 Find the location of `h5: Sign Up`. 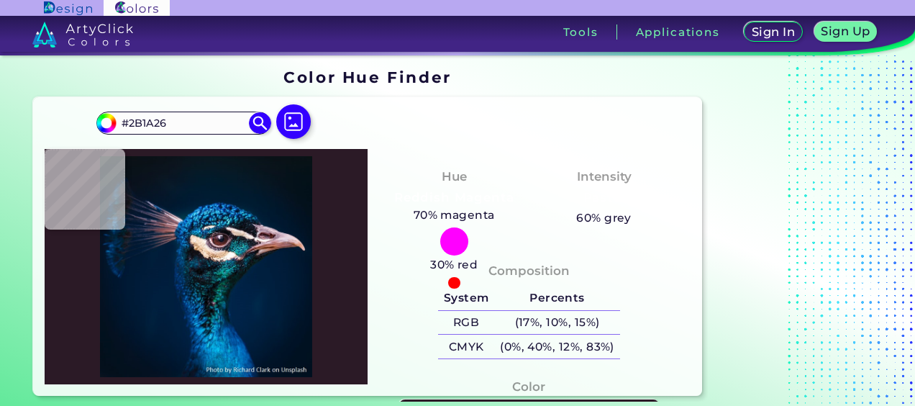

h5: Sign Up is located at coordinates (846, 31).